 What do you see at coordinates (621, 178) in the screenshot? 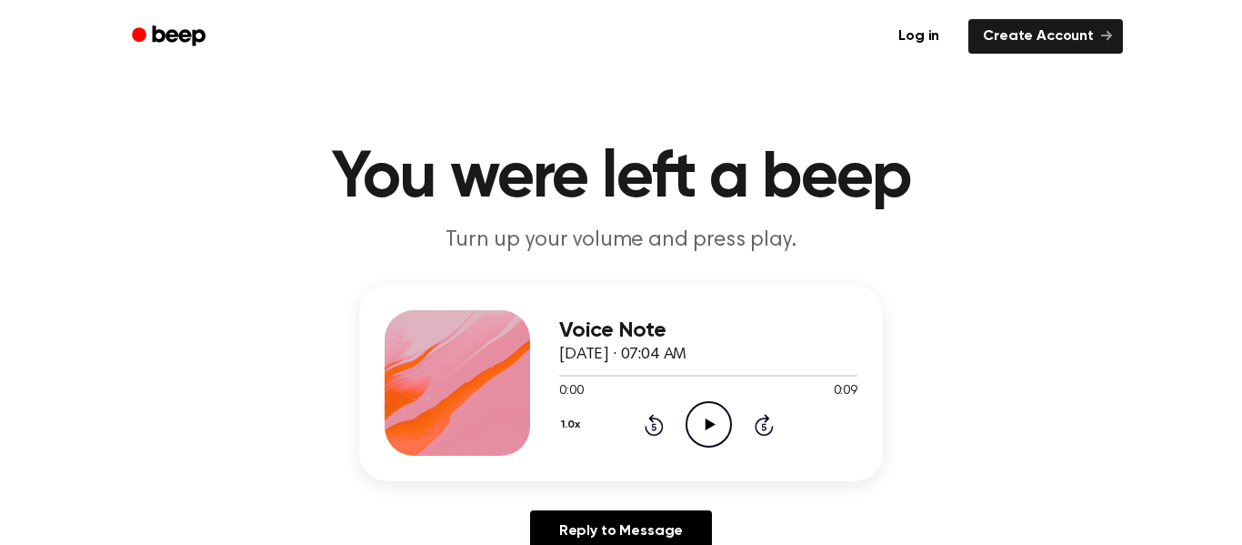
I see `h1: You were left a beep` at bounding box center [621, 178].